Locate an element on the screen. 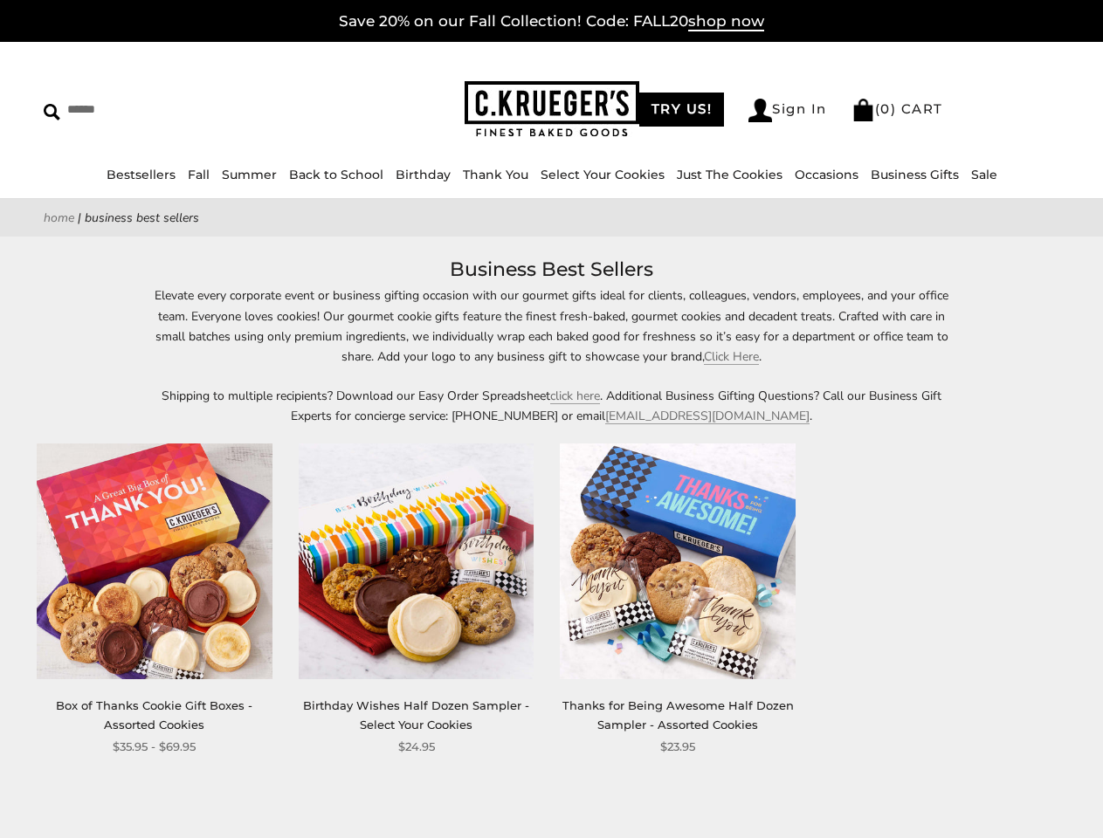 Image resolution: width=1103 pixels, height=838 pixels. a: (0) CART is located at coordinates (897, 108).